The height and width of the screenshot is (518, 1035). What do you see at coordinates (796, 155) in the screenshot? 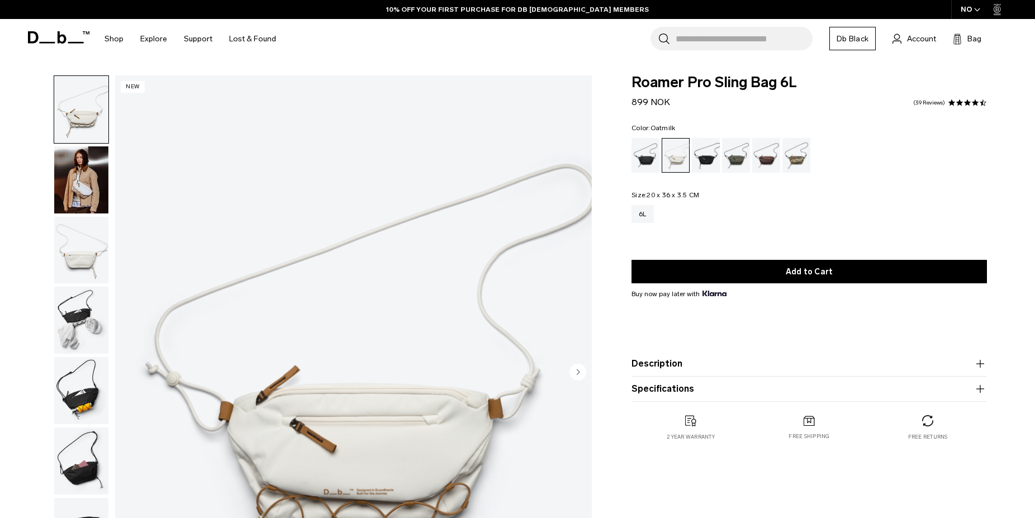
I see `a: Db x Beyond Medals` at bounding box center [796, 155].